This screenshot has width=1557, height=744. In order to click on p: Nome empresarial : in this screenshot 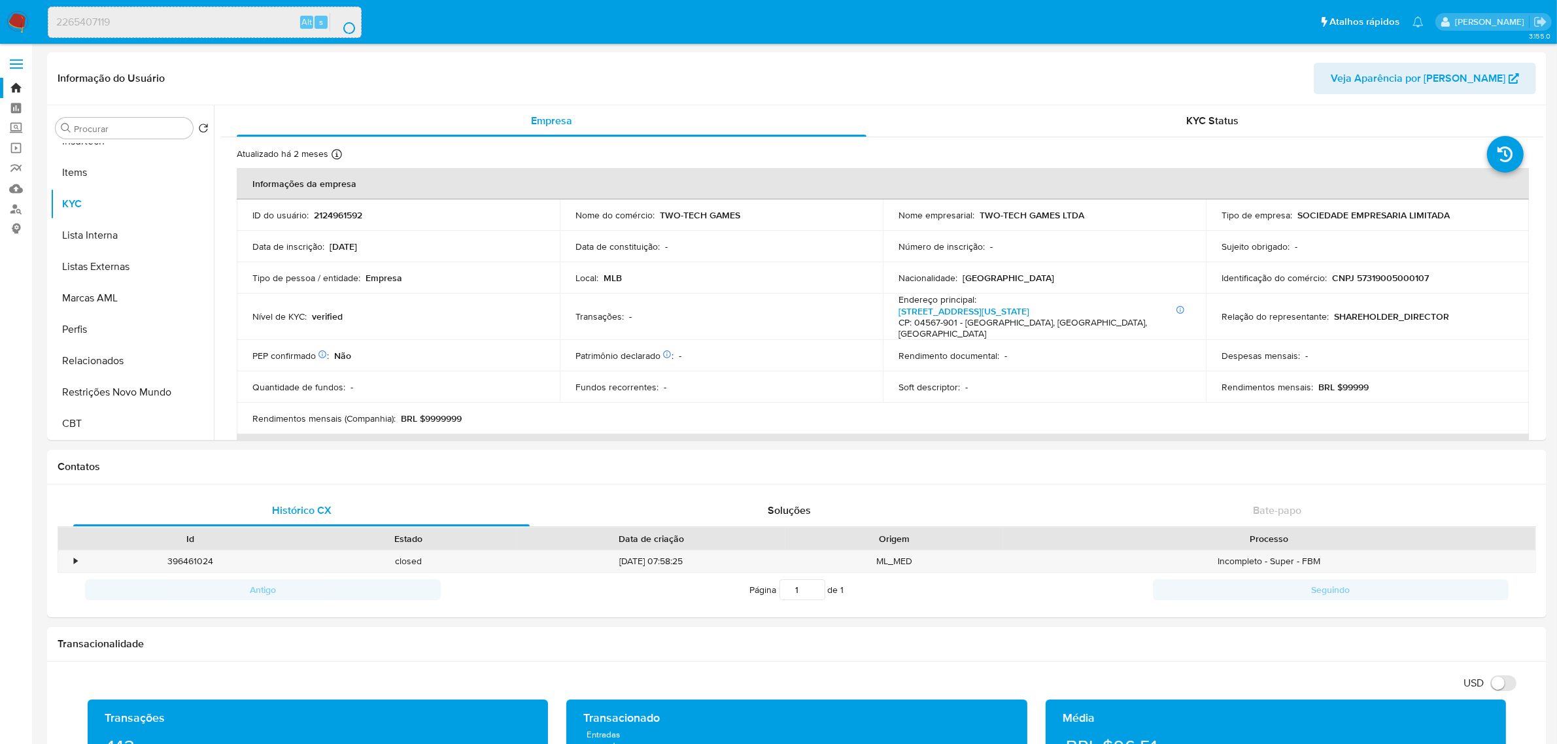, I will do `click(936, 215)`.